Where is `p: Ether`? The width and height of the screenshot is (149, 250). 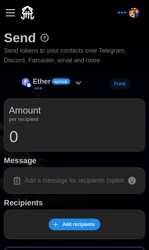
p: Ether is located at coordinates (42, 81).